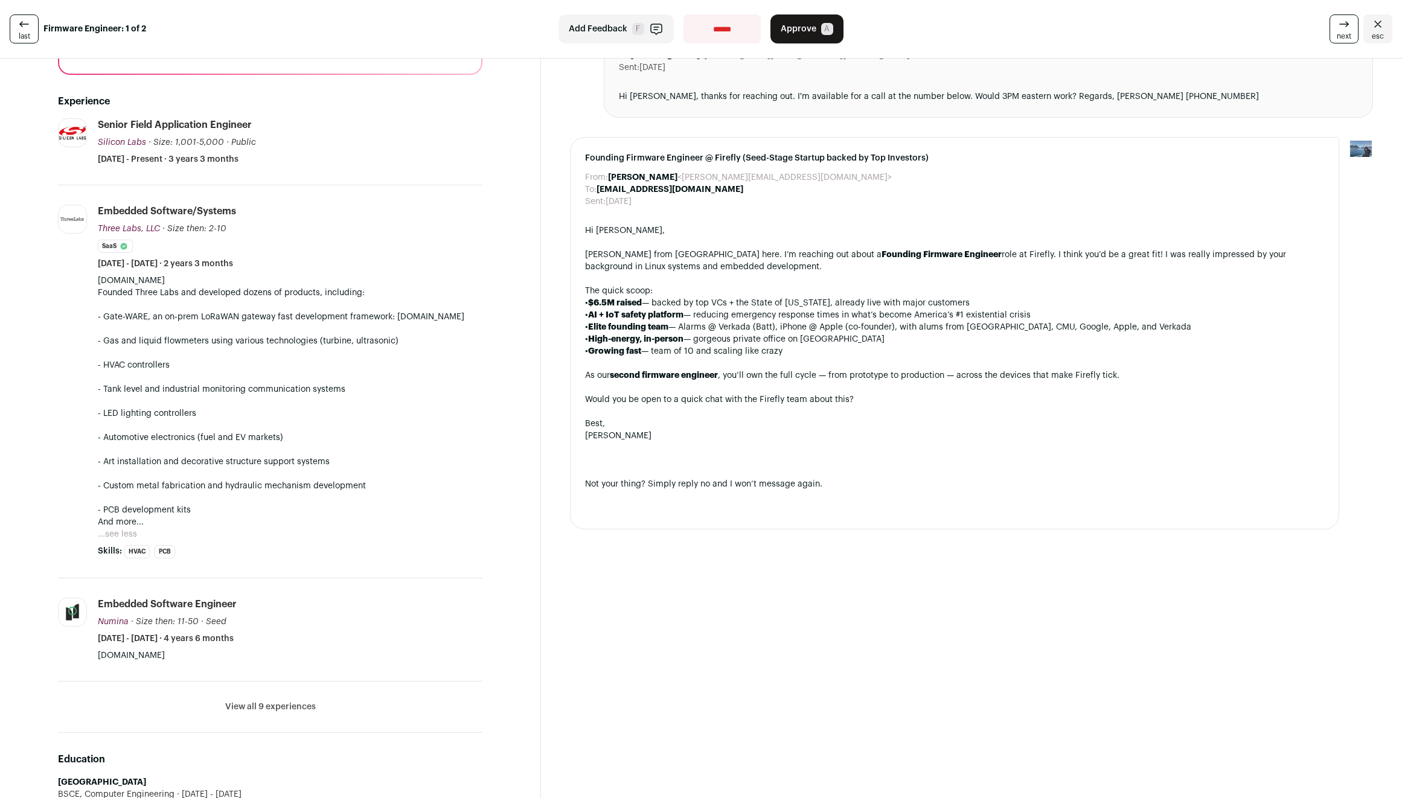  What do you see at coordinates (122, 142) in the screenshot?
I see `span: Silicon Labs` at bounding box center [122, 142].